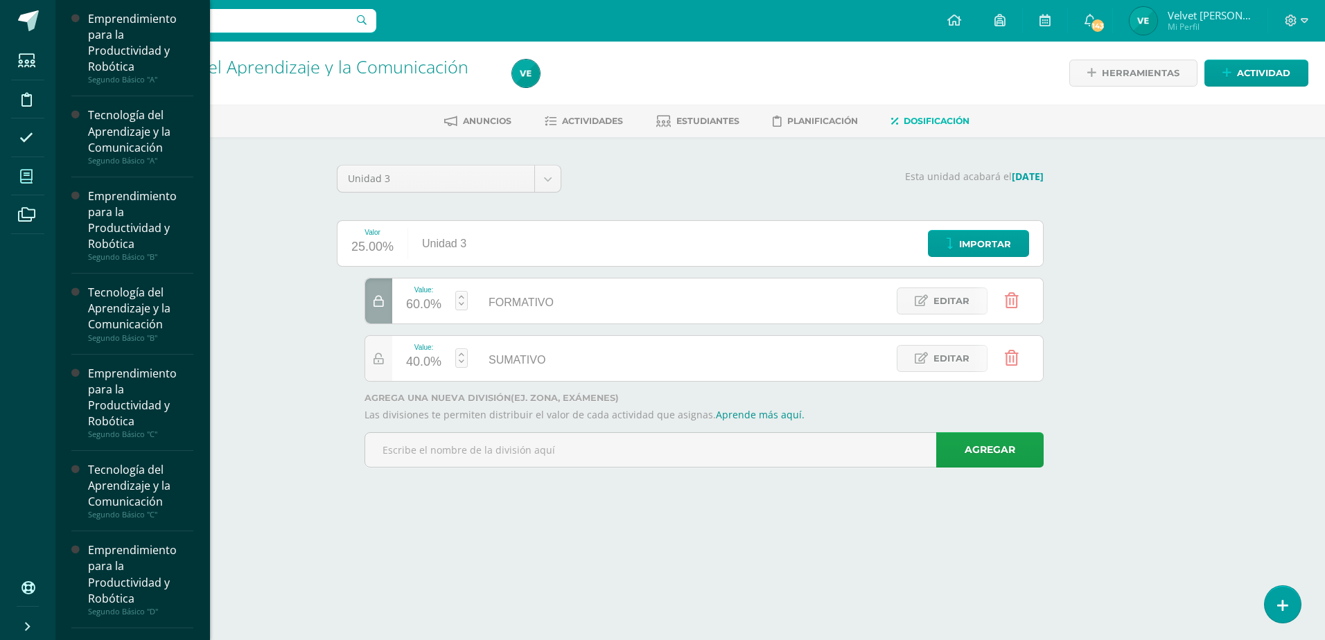 The width and height of the screenshot is (1325, 640). What do you see at coordinates (704, 398) in the screenshot?
I see `label: Agrega una nueva división` at bounding box center [704, 398].